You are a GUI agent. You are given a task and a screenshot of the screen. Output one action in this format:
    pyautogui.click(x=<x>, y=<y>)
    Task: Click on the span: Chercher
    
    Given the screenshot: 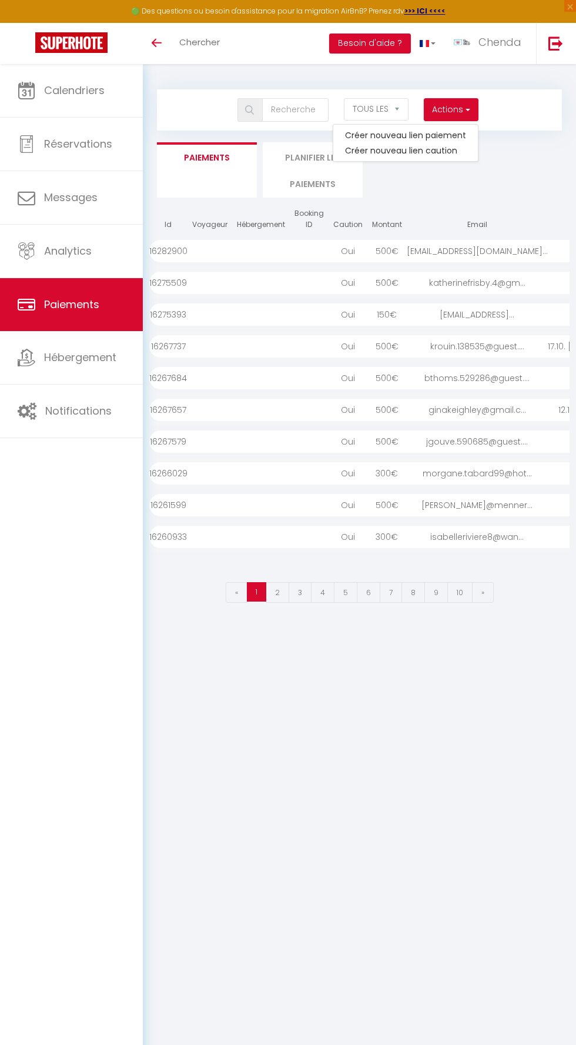 What is the action you would take?
    pyautogui.click(x=199, y=42)
    